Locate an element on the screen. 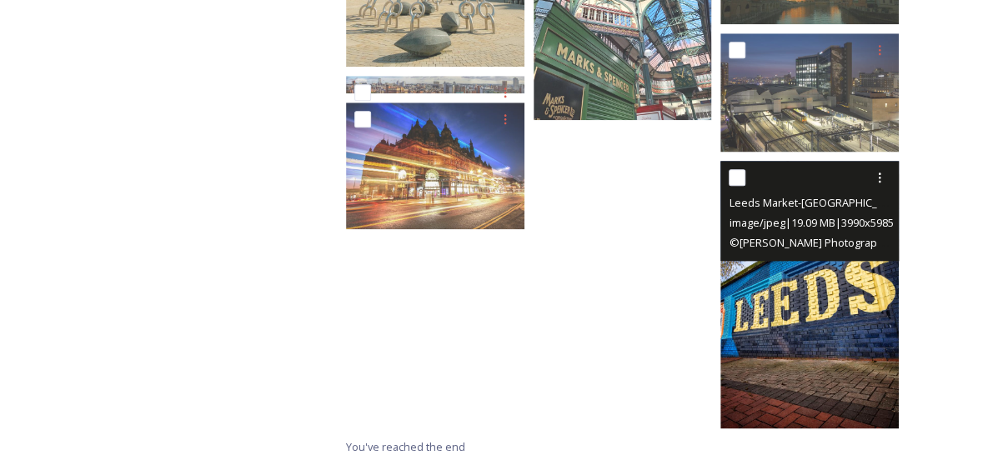  span: image/jpeg | 19.09 MB | 3990 x 5985 is located at coordinates (810, 223).